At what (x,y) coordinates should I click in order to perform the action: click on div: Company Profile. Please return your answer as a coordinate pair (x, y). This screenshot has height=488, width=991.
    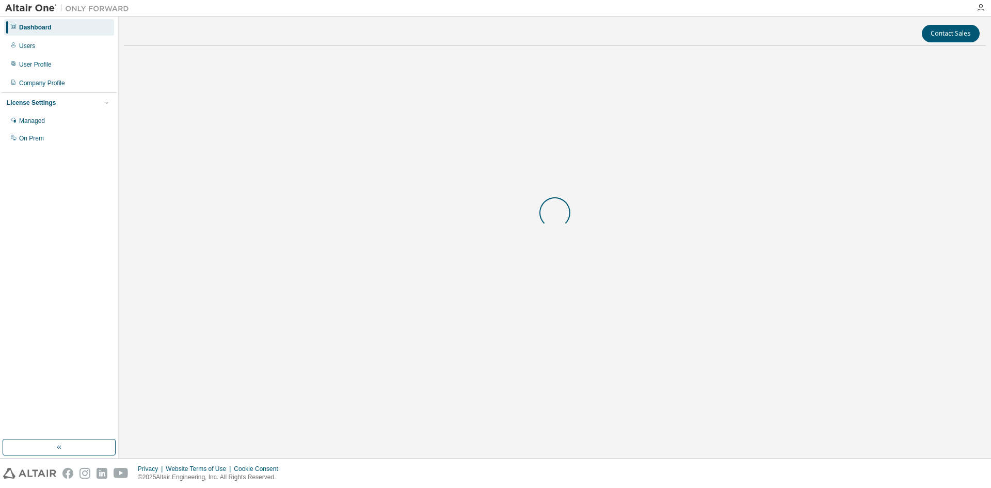
    Looking at the image, I should click on (42, 83).